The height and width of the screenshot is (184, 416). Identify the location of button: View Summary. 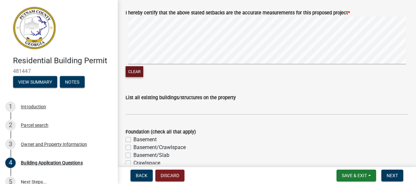
(35, 82).